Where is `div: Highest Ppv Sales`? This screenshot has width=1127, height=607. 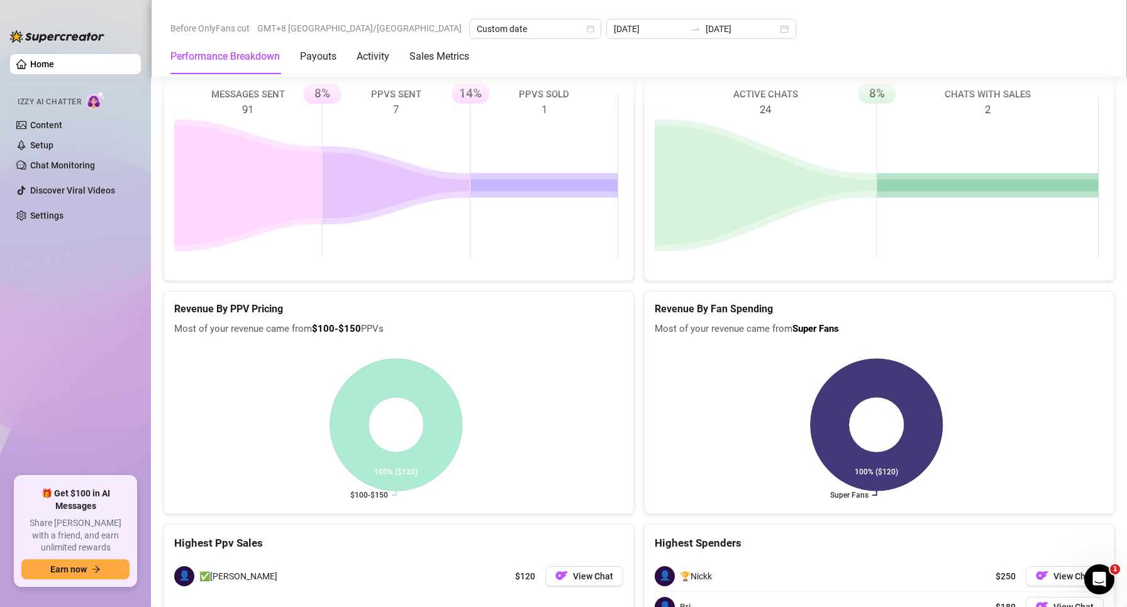
div: Highest Ppv Sales is located at coordinates (399, 543).